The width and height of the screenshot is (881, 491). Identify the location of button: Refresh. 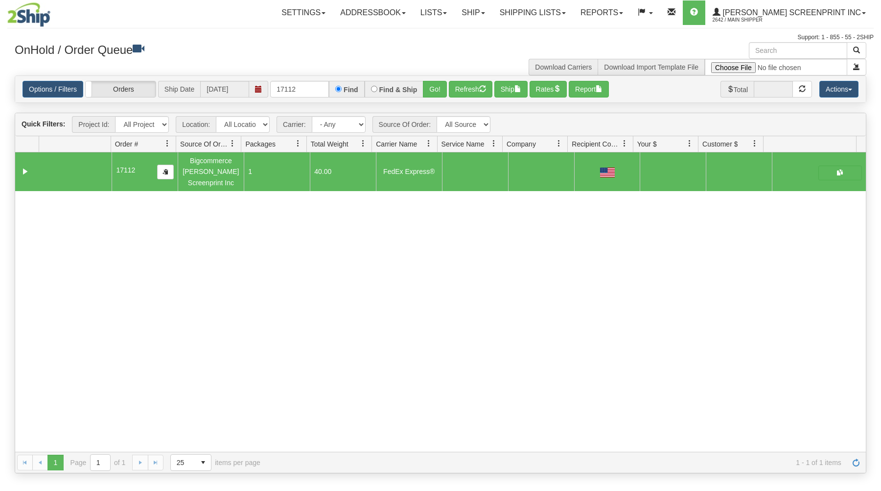
(470, 89).